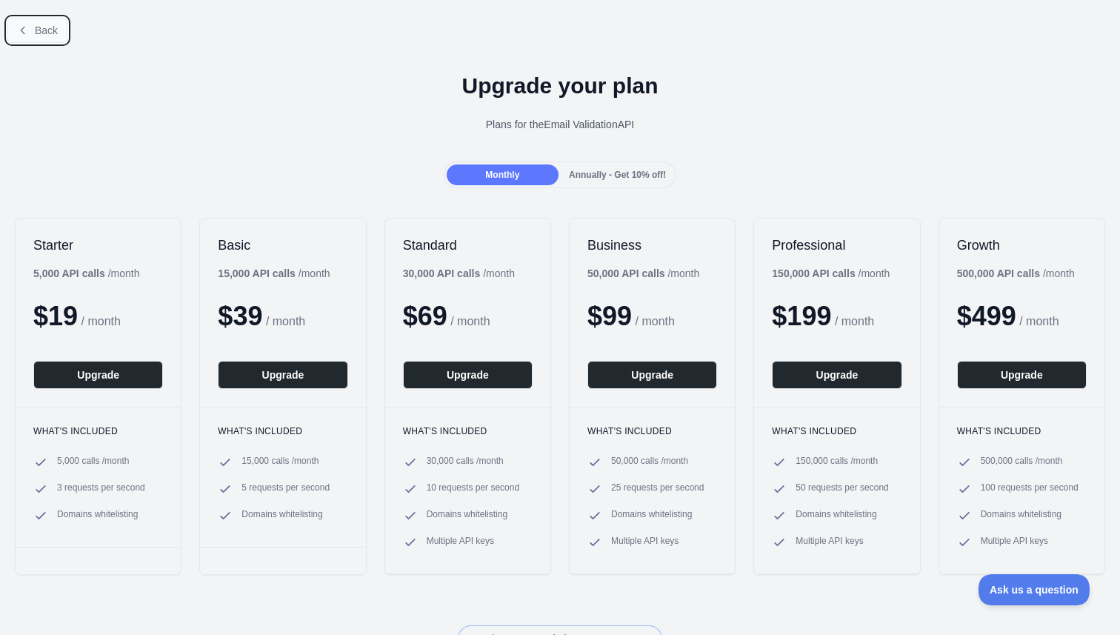  What do you see at coordinates (801, 316) in the screenshot?
I see `span: $ 199` at bounding box center [801, 316].